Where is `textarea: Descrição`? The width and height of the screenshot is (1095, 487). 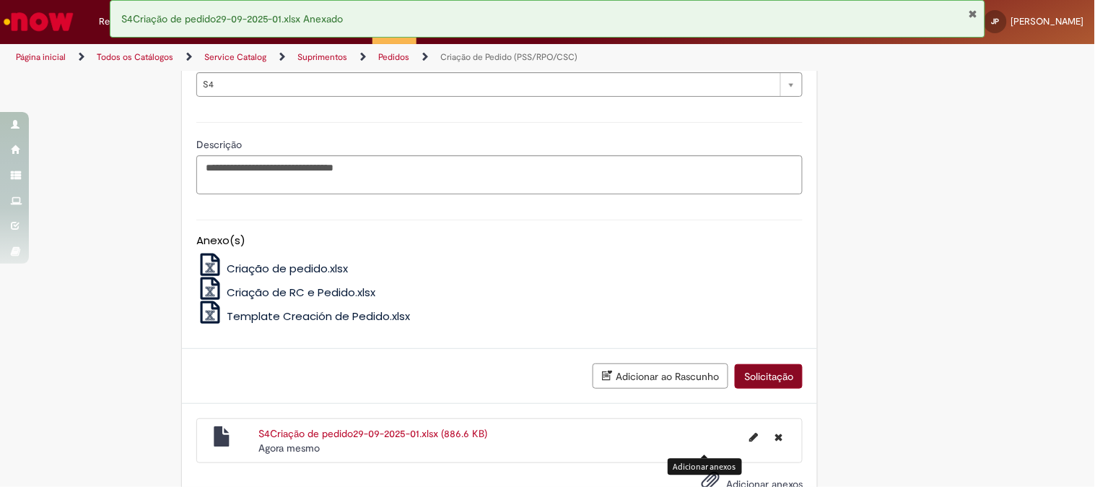 textarea: Descrição is located at coordinates (500, 175).